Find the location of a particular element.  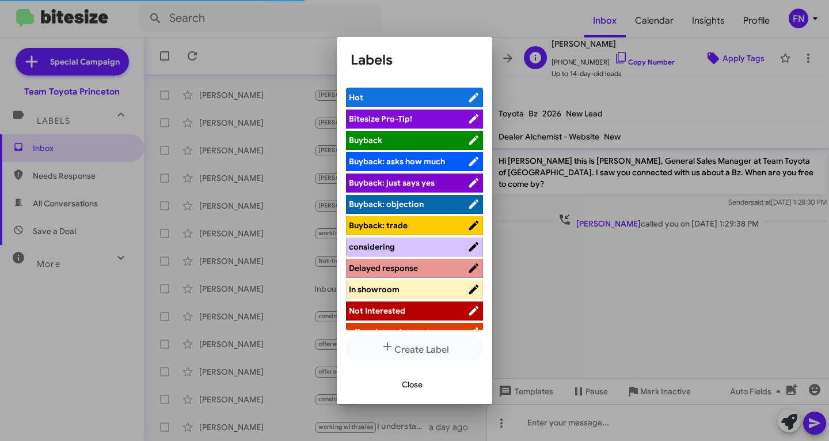

span: Buyback: asks how much is located at coordinates (397, 161).